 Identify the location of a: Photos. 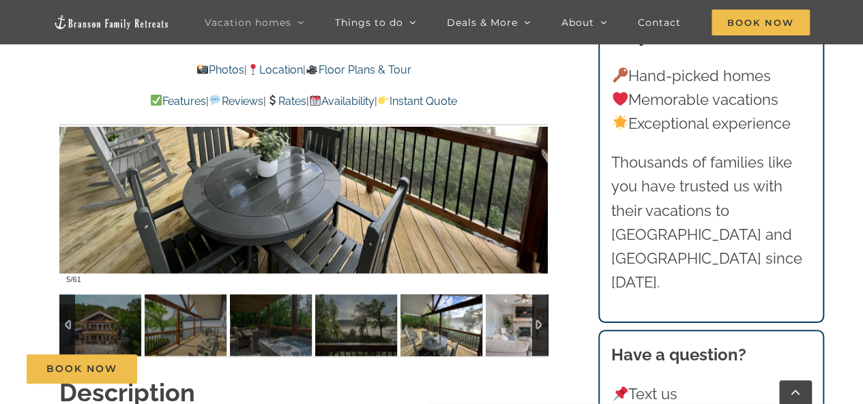
(220, 70).